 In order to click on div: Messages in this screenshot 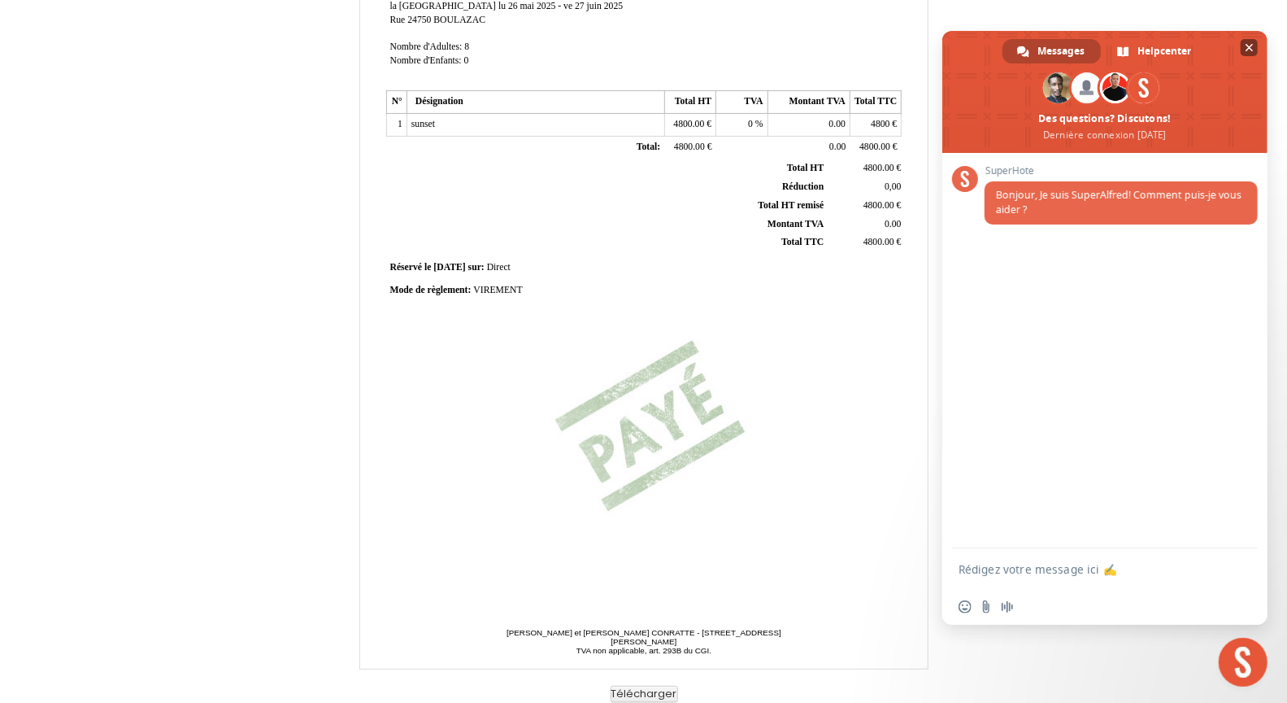, I will do `click(1051, 51)`.